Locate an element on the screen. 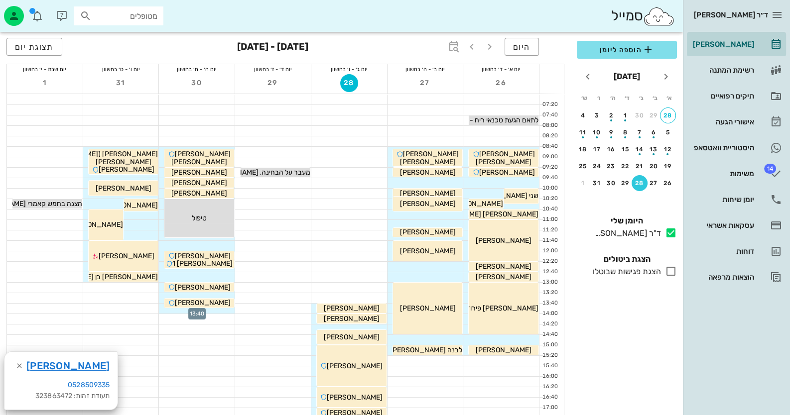 Image resolution: width=790 pixels, height=415 pixels. a: 0528509335 is located at coordinates (89, 385).